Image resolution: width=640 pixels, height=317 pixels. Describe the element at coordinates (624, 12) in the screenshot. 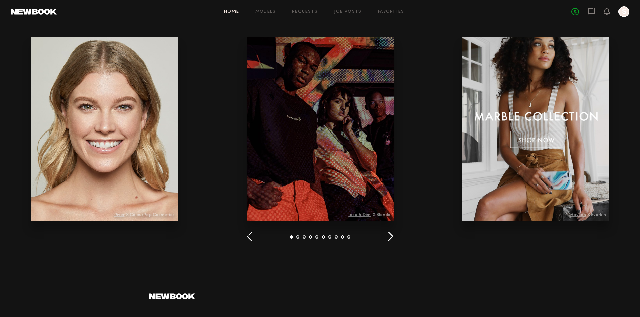

I see `a: S` at that location.